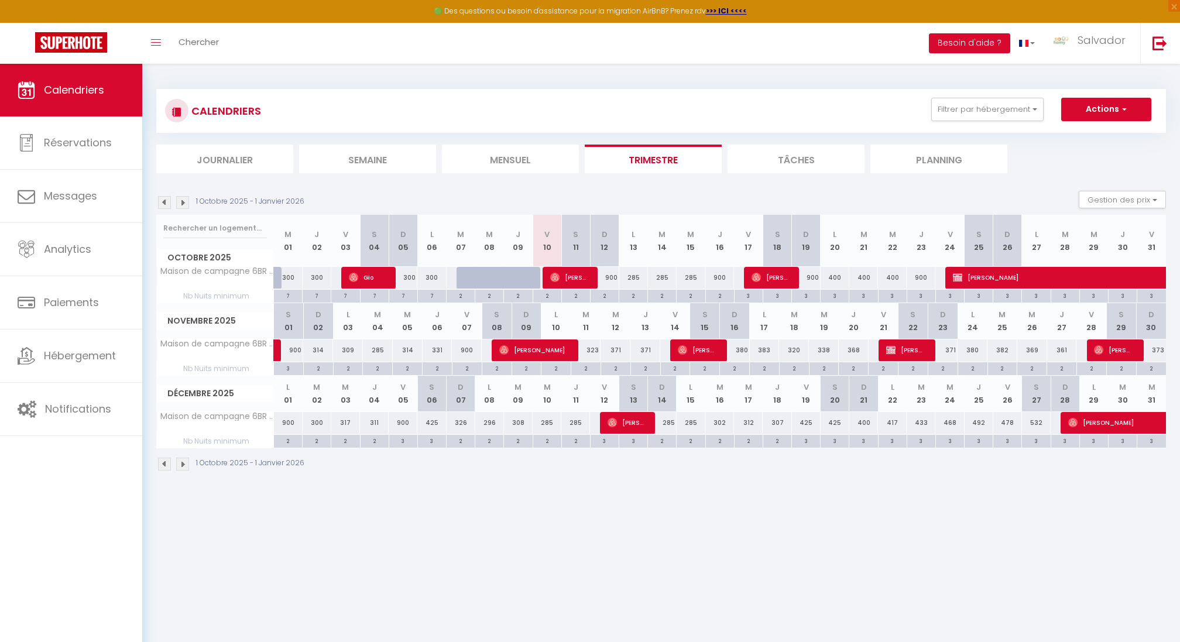 The image size is (1180, 642). Describe the element at coordinates (748, 241) in the screenshot. I see `th: 17` at that location.